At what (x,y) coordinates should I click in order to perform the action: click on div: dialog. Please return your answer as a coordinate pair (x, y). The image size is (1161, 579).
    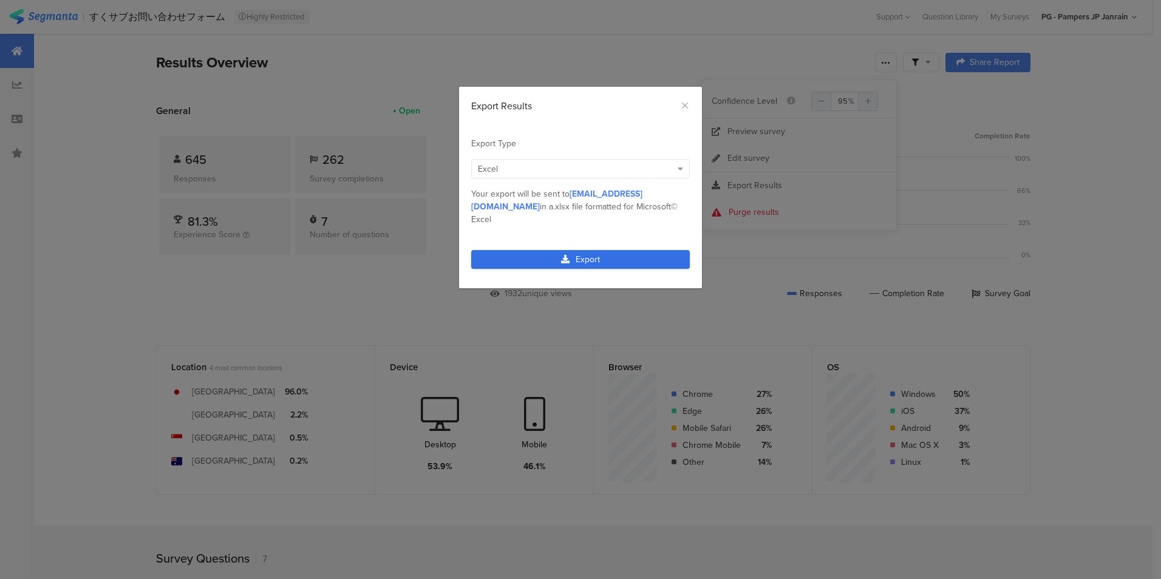
    Looking at the image, I should click on (581, 188).